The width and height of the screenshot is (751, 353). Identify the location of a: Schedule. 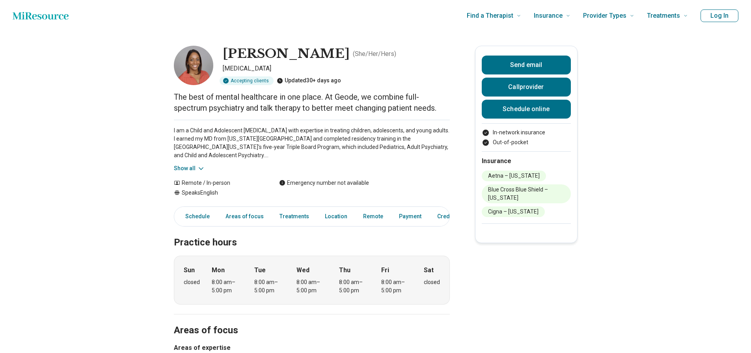
(195, 217).